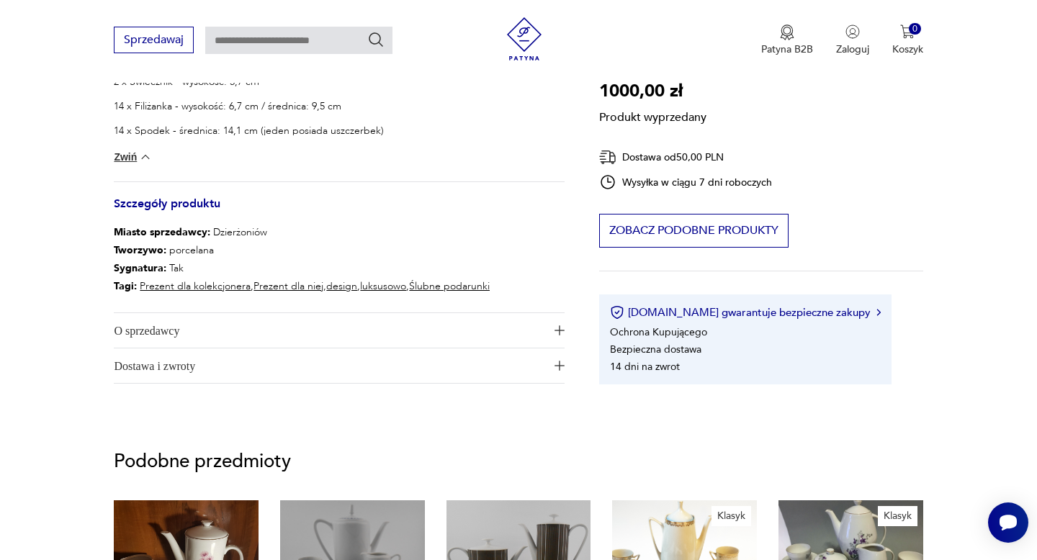 This screenshot has width=1037, height=560. I want to click on li: Ochrona Kupującego, so click(658, 331).